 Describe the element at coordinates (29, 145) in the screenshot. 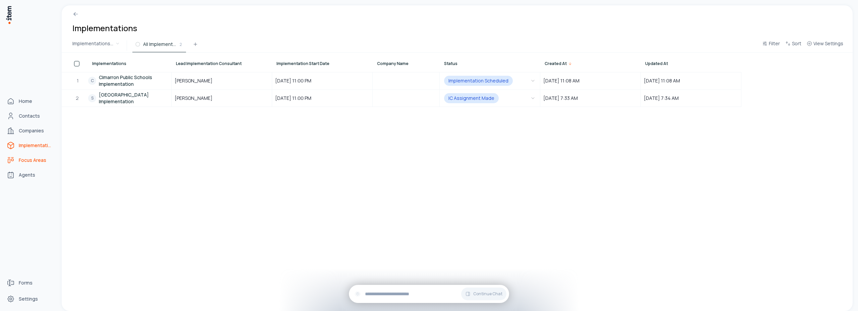

I see `a: implementations` at that location.